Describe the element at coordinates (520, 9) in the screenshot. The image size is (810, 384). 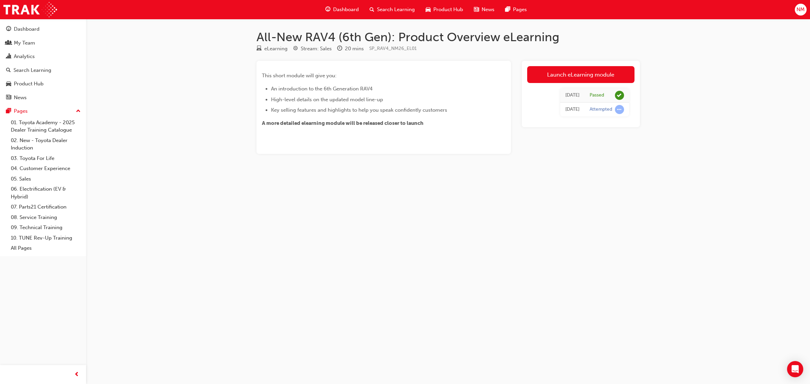
I see `span: Pages` at that location.